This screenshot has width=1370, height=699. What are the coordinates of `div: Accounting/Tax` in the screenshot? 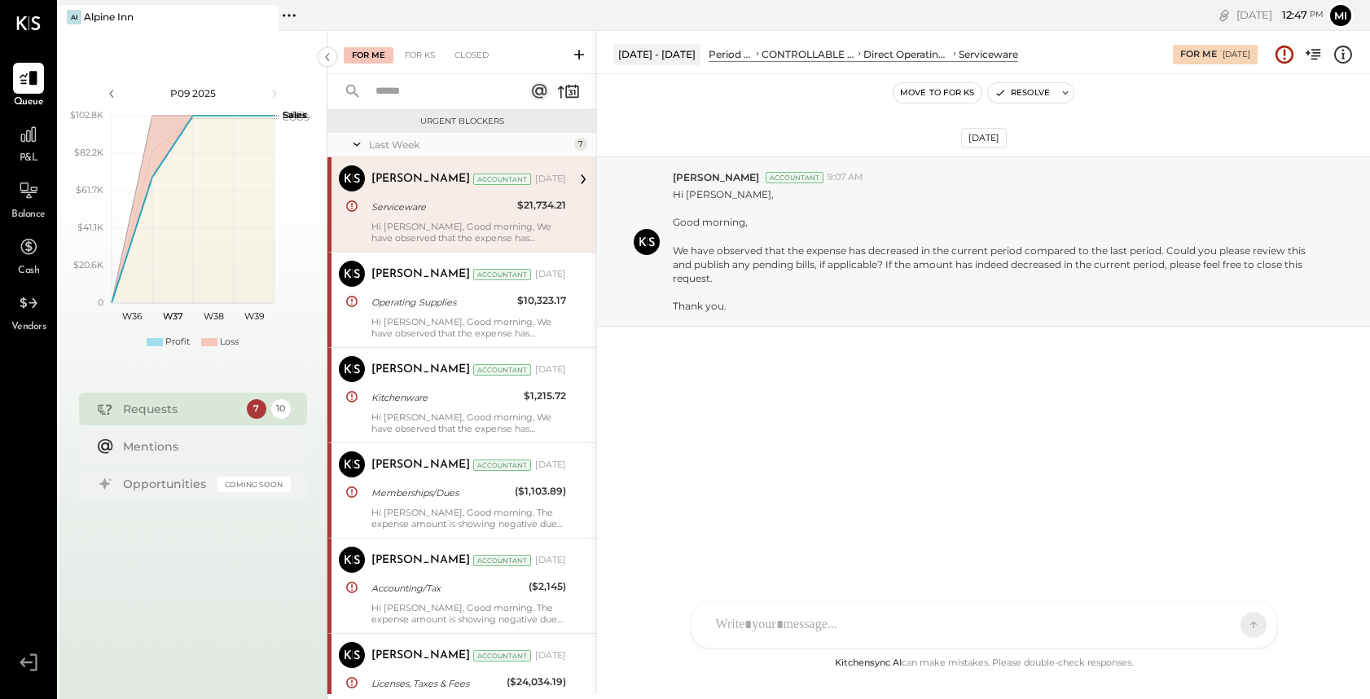 It's located at (447, 588).